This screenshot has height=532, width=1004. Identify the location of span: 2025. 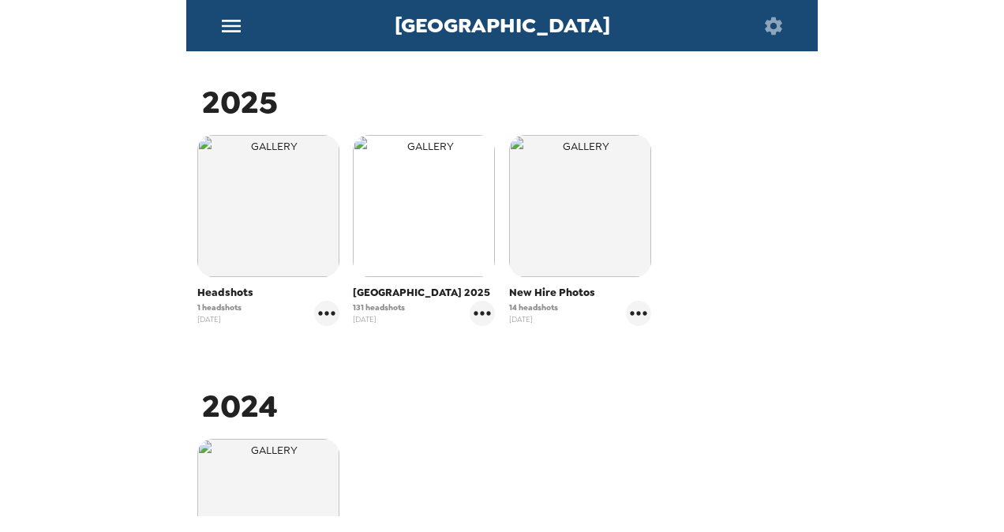
(240, 102).